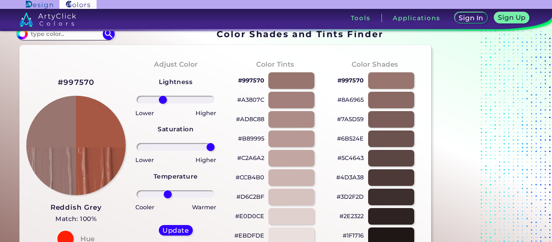  Describe the element at coordinates (250, 119) in the screenshot. I see `p: #AD8C88` at that location.